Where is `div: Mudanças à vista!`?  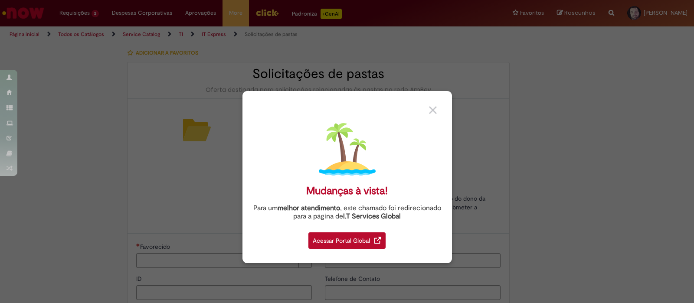
div: Mudanças à vista! is located at coordinates (347, 191).